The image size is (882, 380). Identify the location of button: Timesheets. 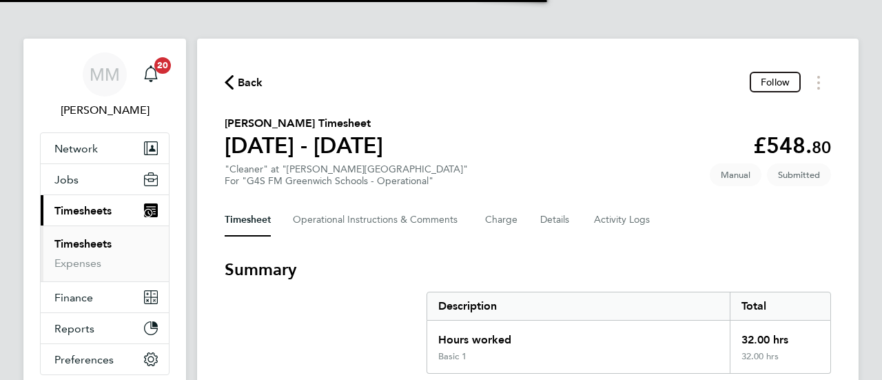
(105, 210).